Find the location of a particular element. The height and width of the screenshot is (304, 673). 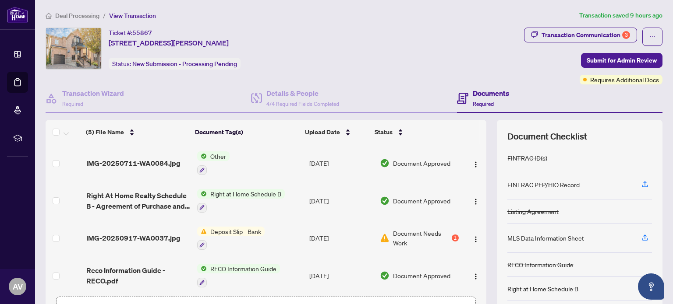

img: logo is located at coordinates (18, 14).